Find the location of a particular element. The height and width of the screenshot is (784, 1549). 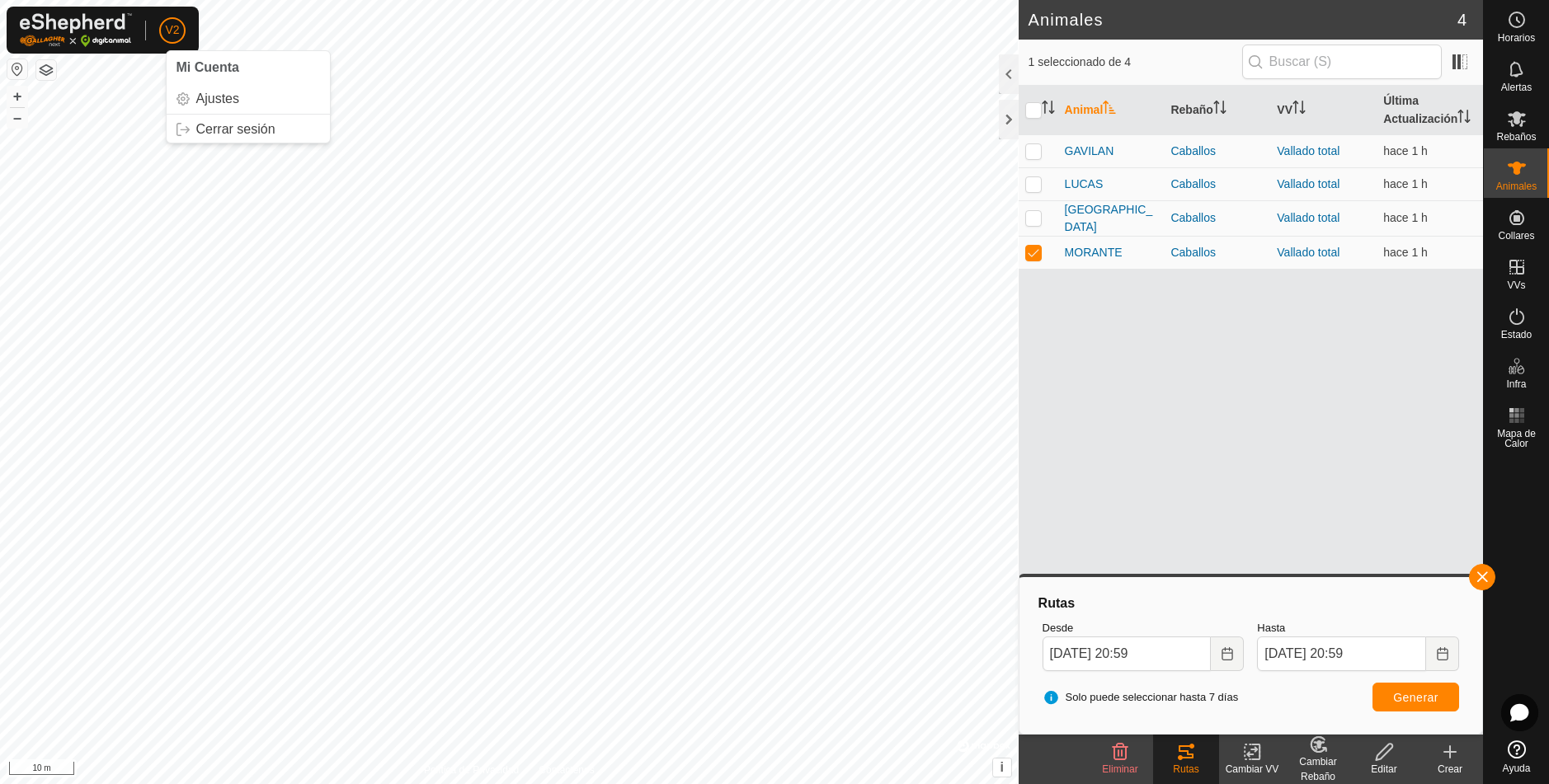

a: Contáctenos is located at coordinates (566, 770).